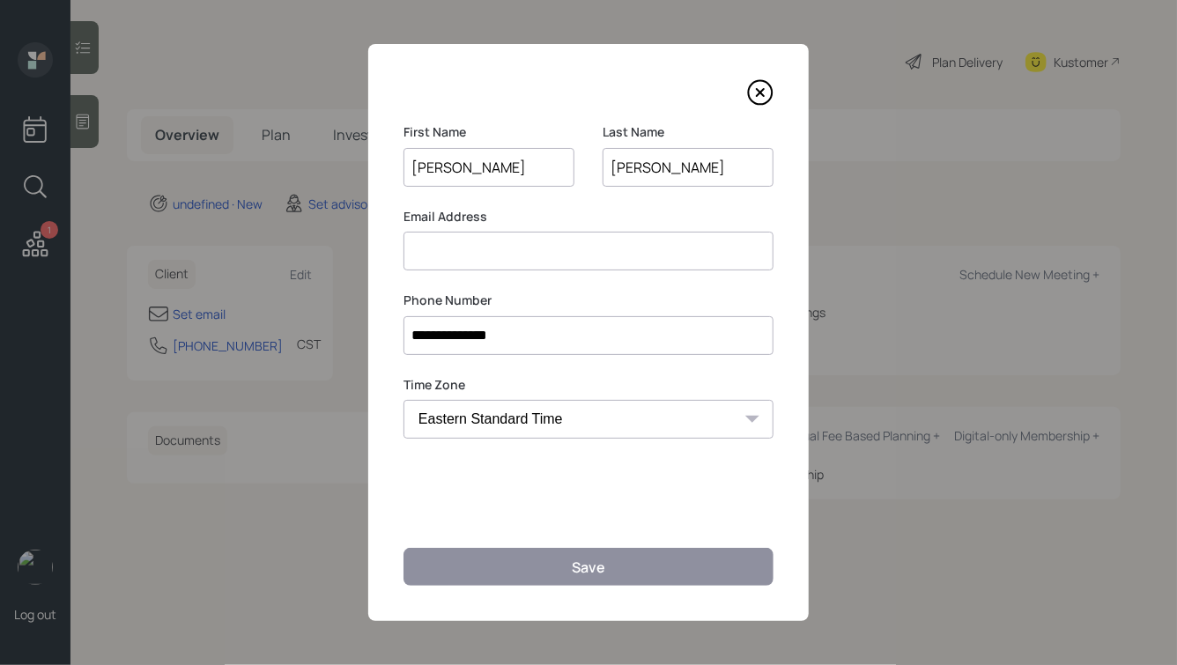 This screenshot has height=665, width=1177. I want to click on label: First Name, so click(489, 132).